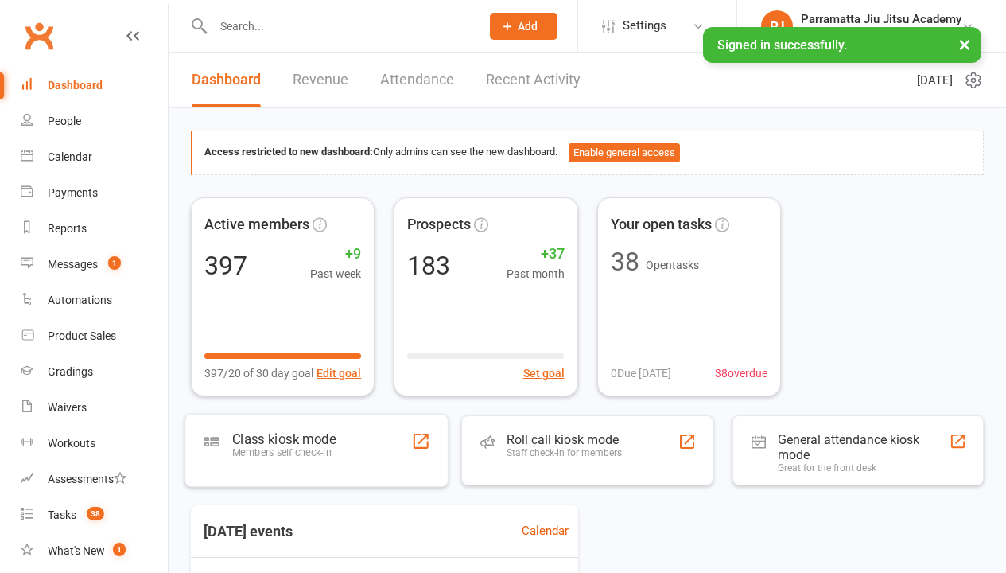 Image resolution: width=1006 pixels, height=573 pixels. What do you see at coordinates (67, 228) in the screenshot?
I see `div: Reports` at bounding box center [67, 228].